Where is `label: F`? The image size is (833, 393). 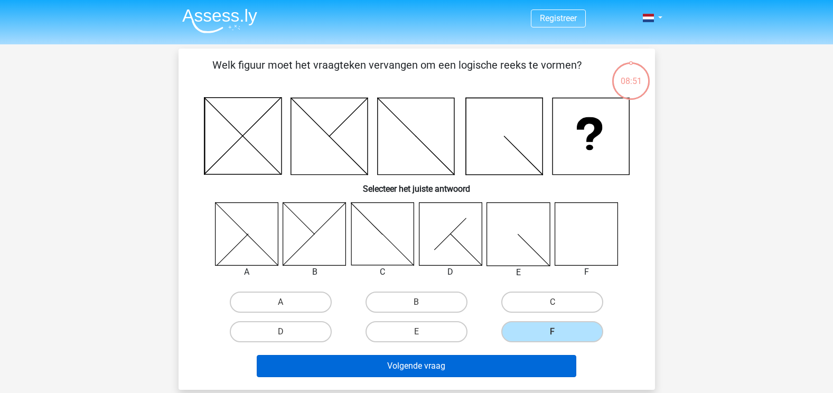
label: F is located at coordinates (552, 332).